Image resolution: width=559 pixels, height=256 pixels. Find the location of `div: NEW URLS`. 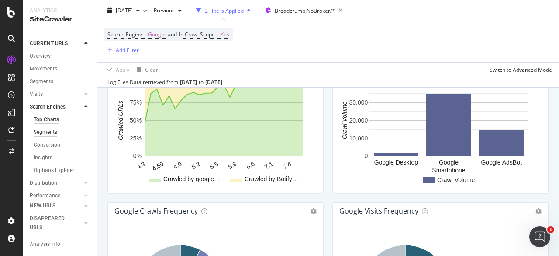

div: NEW URLS is located at coordinates (42, 205).